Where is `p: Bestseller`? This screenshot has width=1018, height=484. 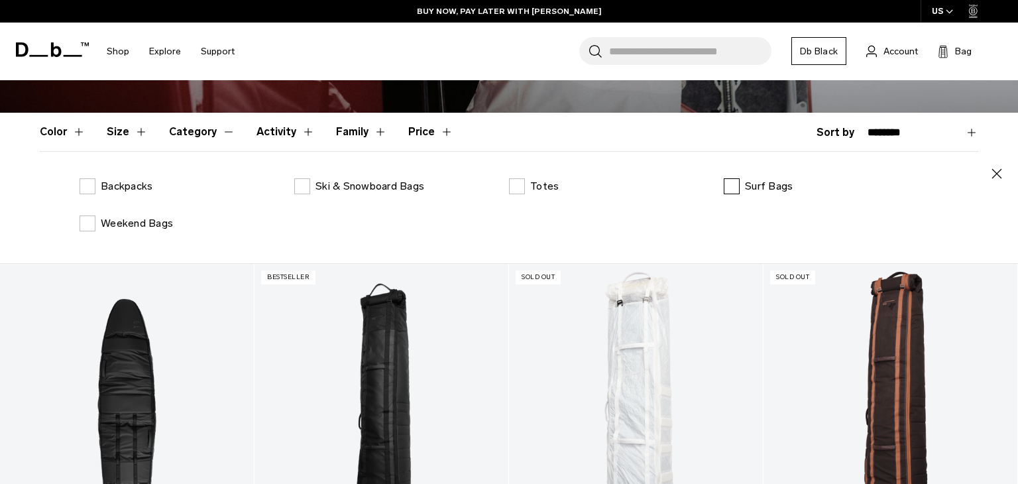 p: Bestseller is located at coordinates (288, 277).